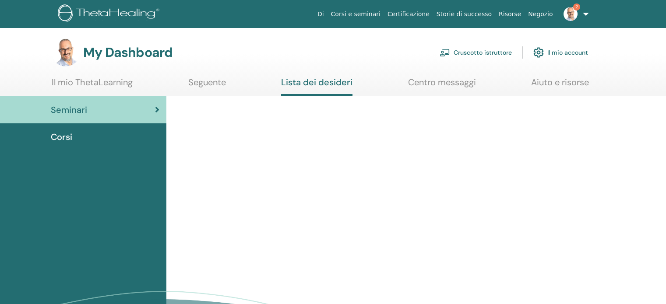 The width and height of the screenshot is (666, 304). What do you see at coordinates (110, 14) in the screenshot?
I see `img: logo.png` at bounding box center [110, 14].